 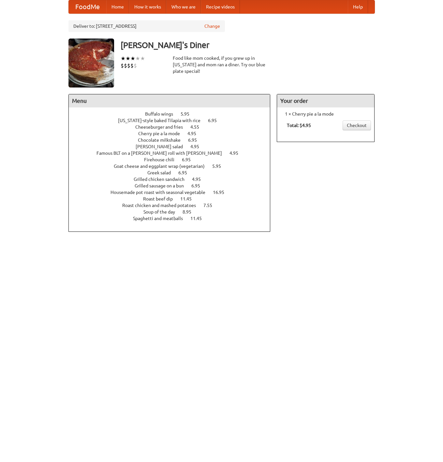 What do you see at coordinates (162, 114) in the screenshot?
I see `span: Buffalo wings` at bounding box center [162, 114].